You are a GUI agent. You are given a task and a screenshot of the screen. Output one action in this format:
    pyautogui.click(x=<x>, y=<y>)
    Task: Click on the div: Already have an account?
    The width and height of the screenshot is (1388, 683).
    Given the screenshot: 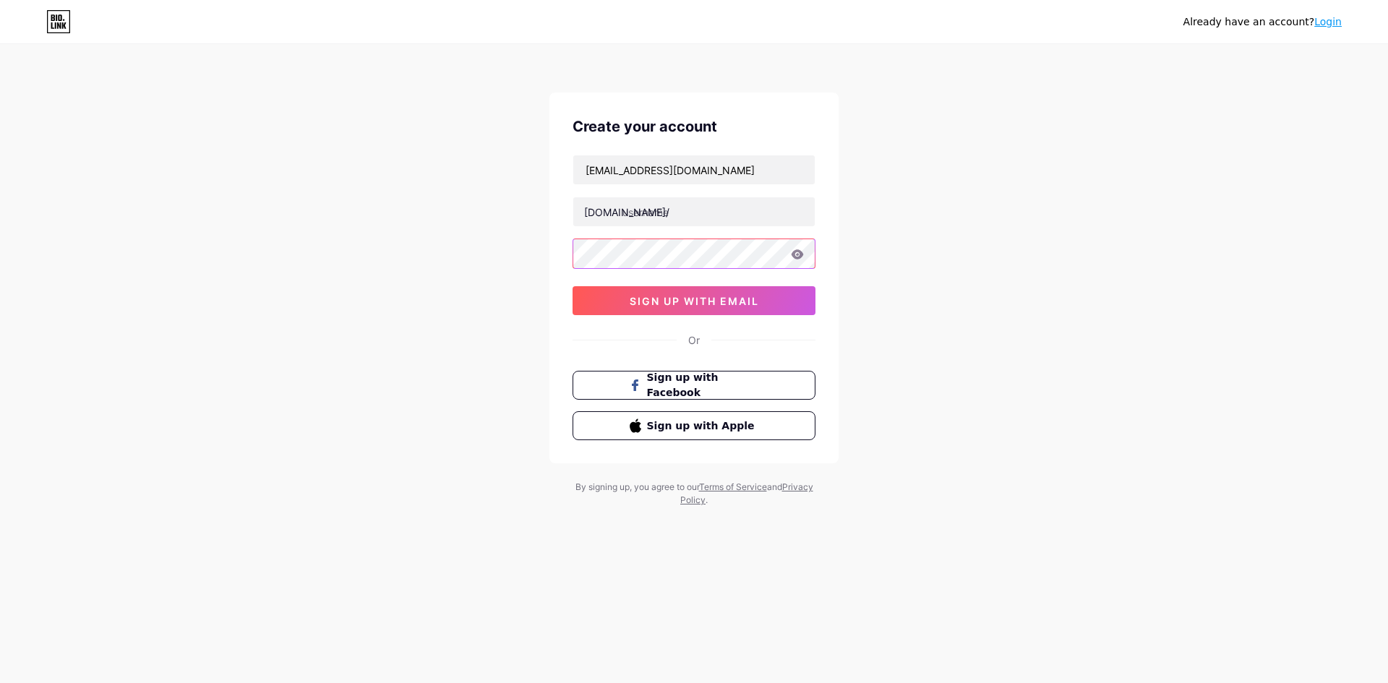 What is the action you would take?
    pyautogui.click(x=1262, y=22)
    